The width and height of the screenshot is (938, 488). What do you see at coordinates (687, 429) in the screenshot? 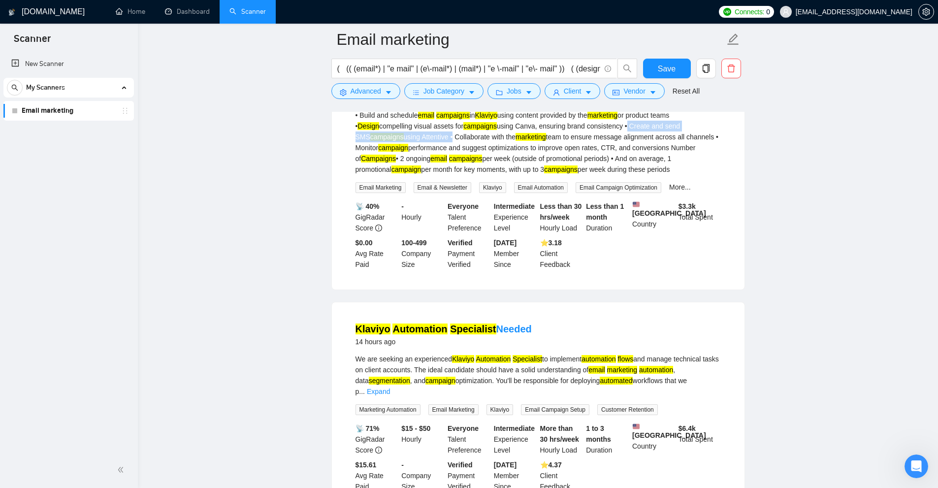
I see `b: $ 6.4k` at bounding box center [687, 429].